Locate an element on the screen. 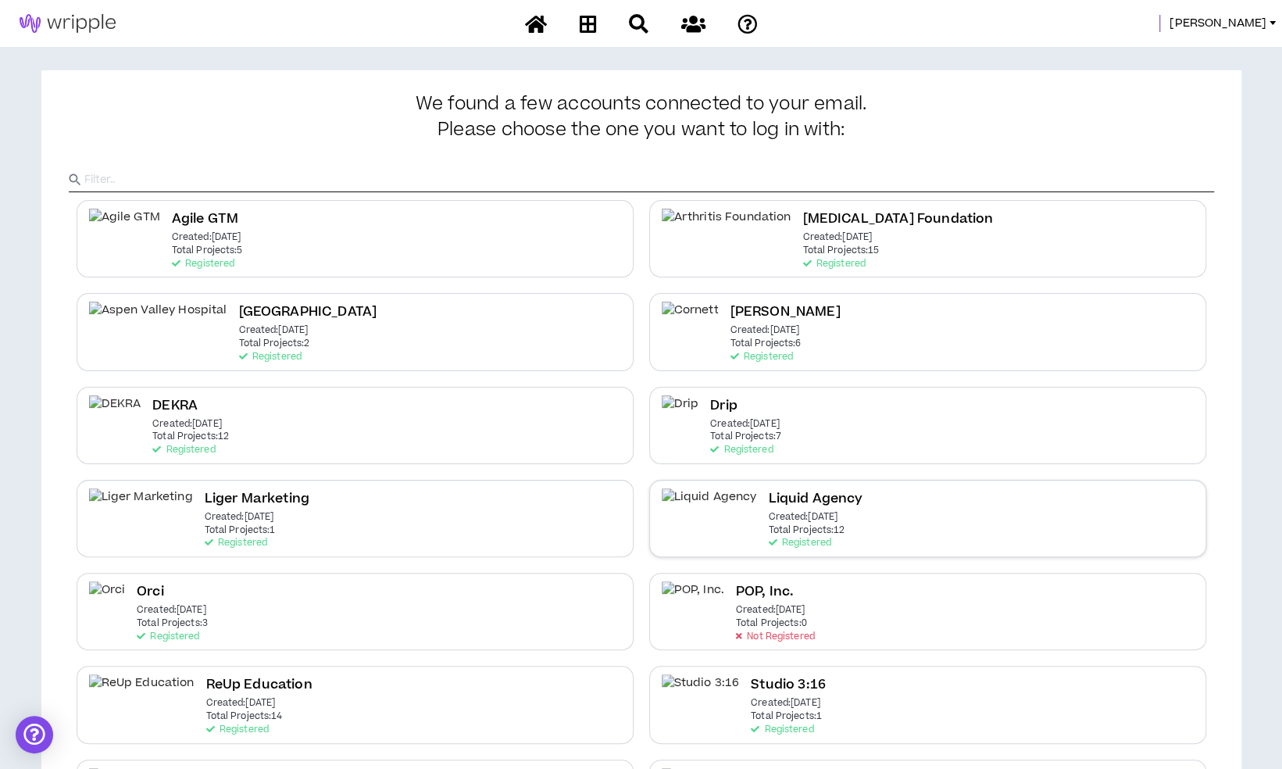 This screenshot has width=1282, height=769. img: Orci is located at coordinates (107, 599).